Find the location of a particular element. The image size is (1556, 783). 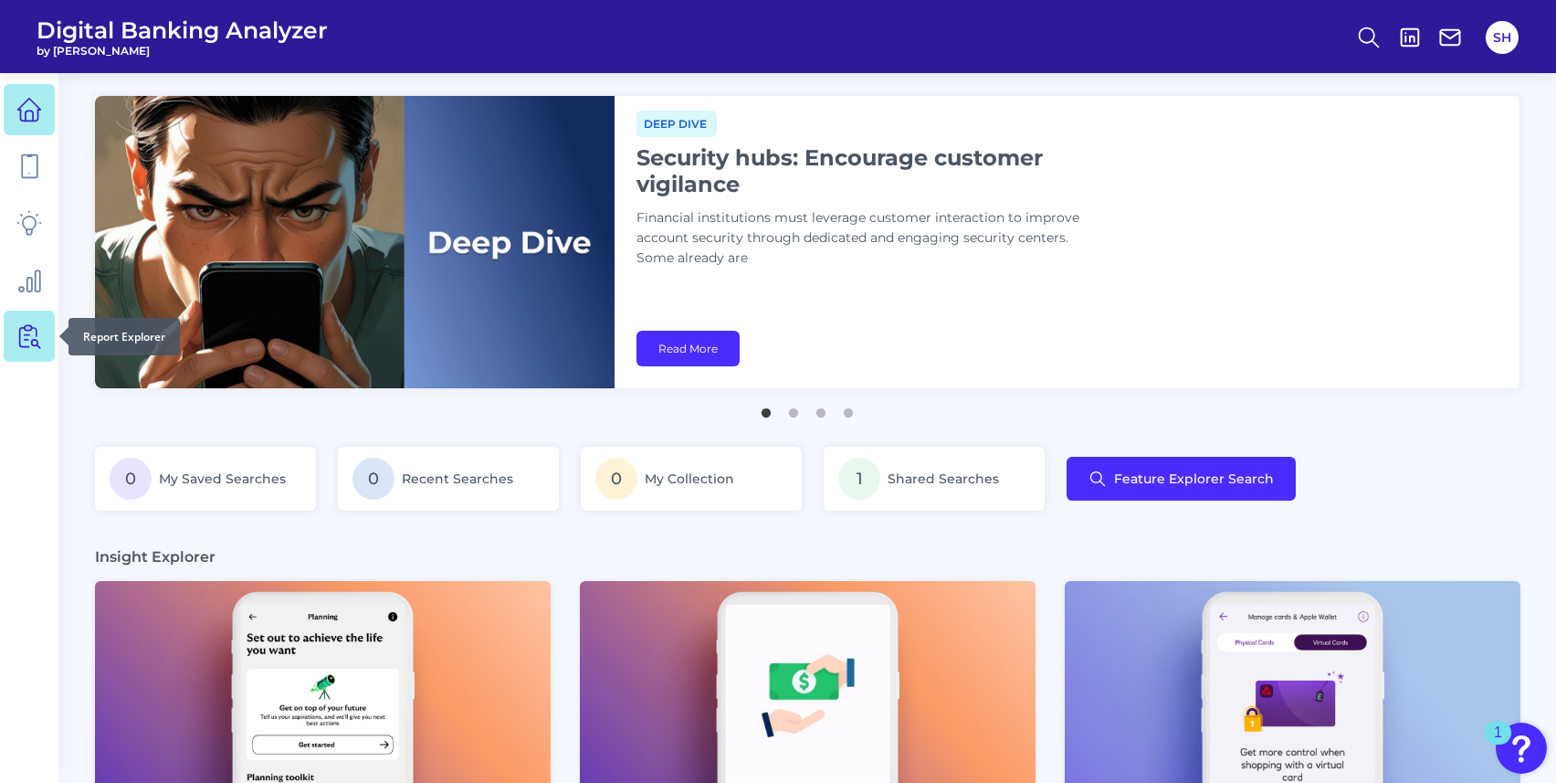

button: 4 is located at coordinates (848, 408).